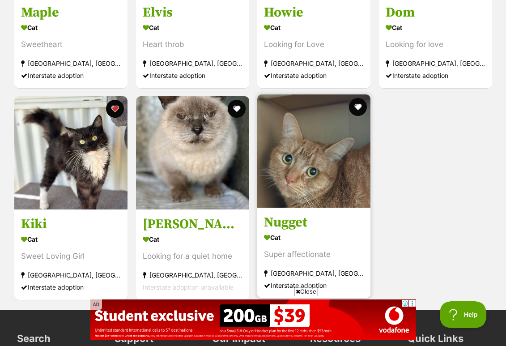  Describe the element at coordinates (314, 254) in the screenshot. I see `div: Super affectionate` at that location.